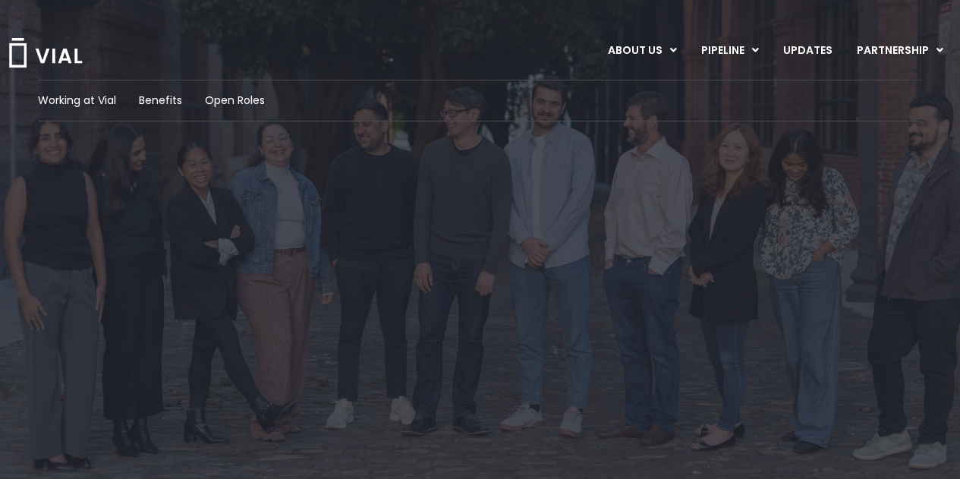 The width and height of the screenshot is (960, 479). I want to click on span: Open Roles, so click(235, 100).